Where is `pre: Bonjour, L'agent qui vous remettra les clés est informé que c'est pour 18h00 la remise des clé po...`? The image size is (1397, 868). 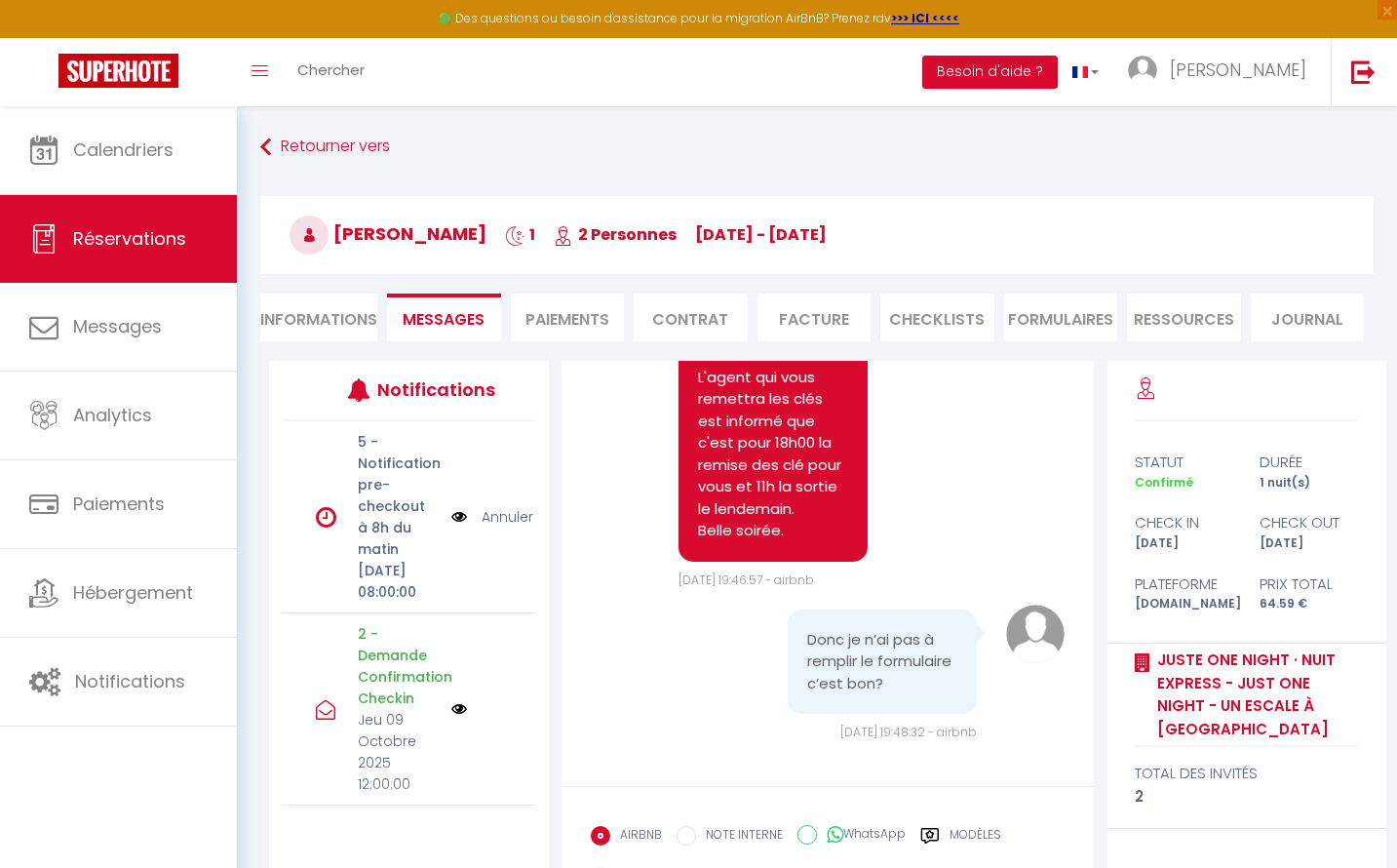 pre: Bonjour, L'agent qui vous remettra les clés est informé que c'est pour 18h00 la remise des clé po... is located at coordinates (773, 432).